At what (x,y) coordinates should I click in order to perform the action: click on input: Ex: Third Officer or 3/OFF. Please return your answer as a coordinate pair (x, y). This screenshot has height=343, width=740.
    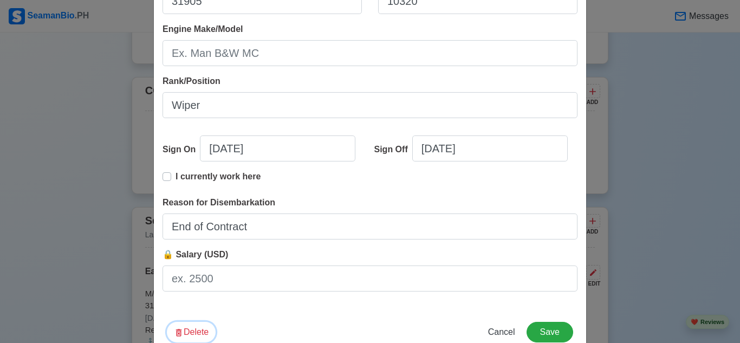
    Looking at the image, I should click on (370, 105).